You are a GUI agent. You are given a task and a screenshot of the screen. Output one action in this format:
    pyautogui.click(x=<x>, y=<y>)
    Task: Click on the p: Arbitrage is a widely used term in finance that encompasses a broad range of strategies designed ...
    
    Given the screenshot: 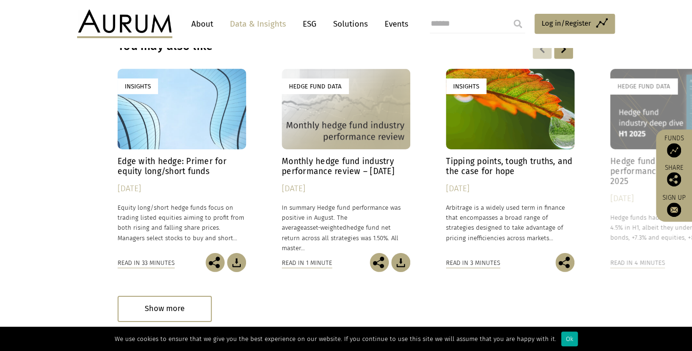 What is the action you would take?
    pyautogui.click(x=510, y=223)
    